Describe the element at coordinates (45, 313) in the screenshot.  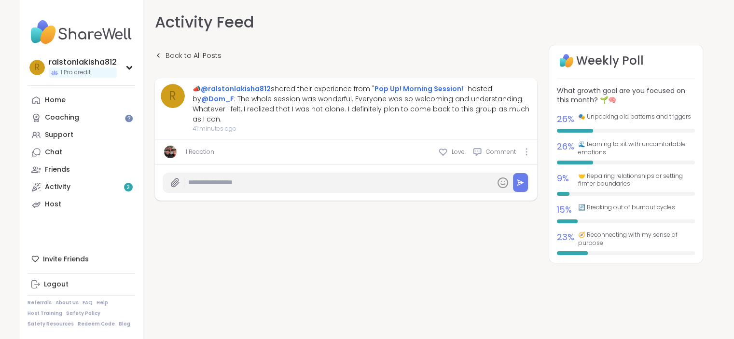
I see `a: Host Training` at that location.